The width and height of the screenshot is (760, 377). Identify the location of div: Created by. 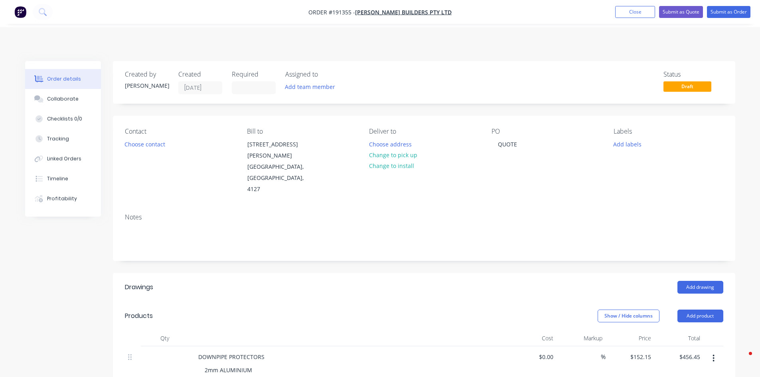
(147, 74).